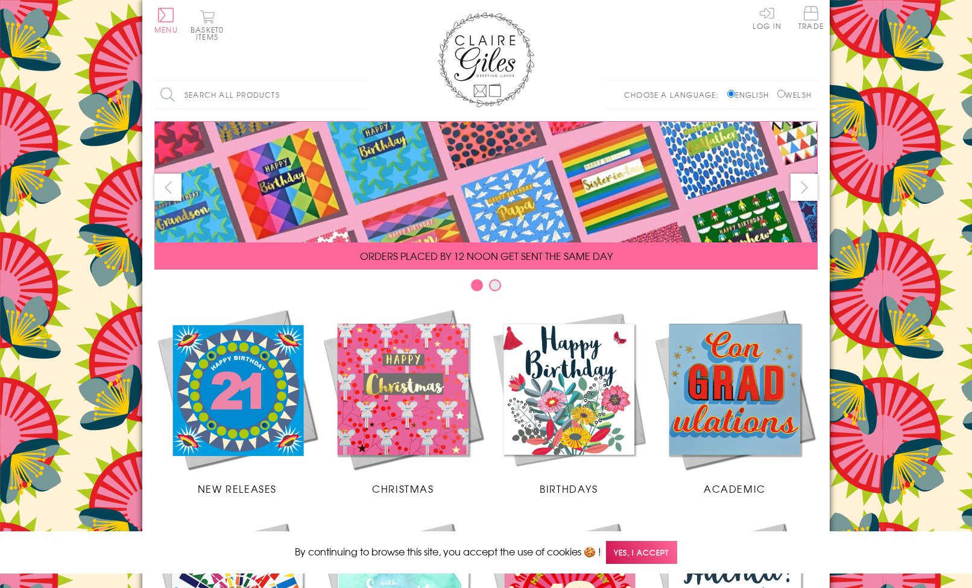  Describe the element at coordinates (403, 488) in the screenshot. I see `span: Christmas` at that location.